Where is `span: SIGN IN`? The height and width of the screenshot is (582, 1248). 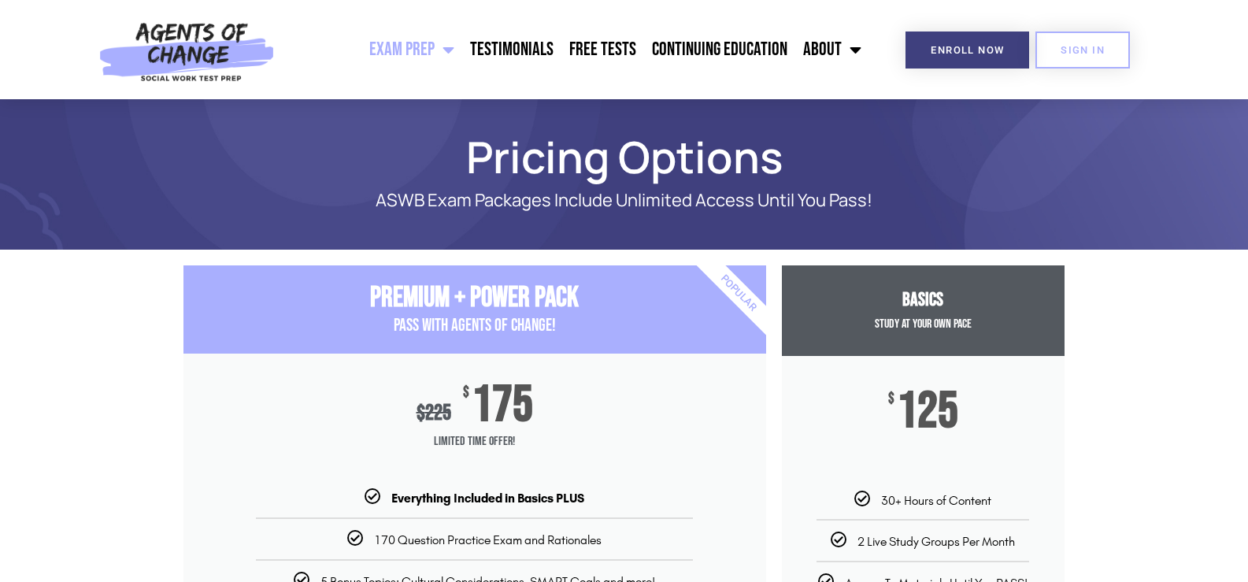 span: SIGN IN is located at coordinates (1083, 50).